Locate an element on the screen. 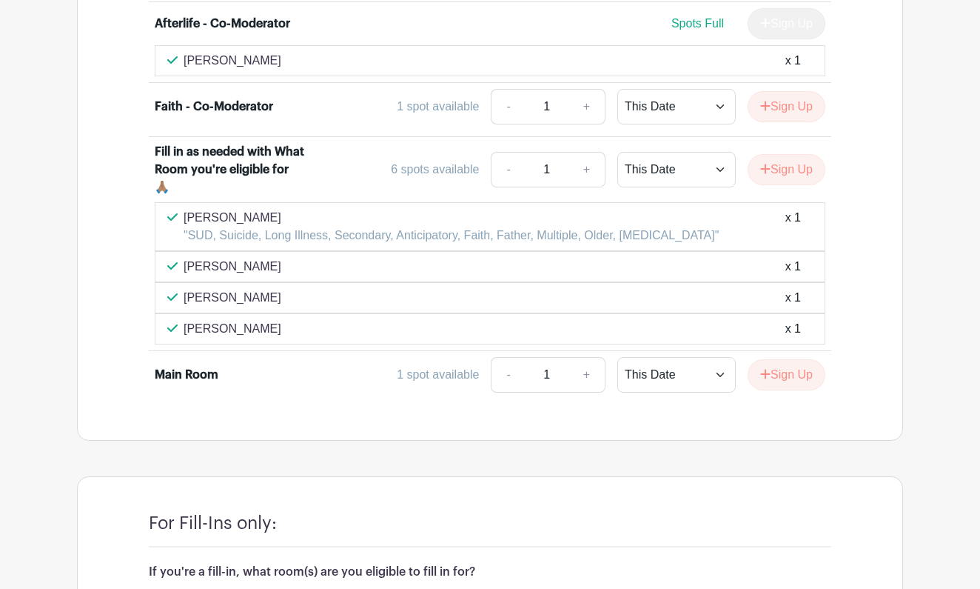 The height and width of the screenshot is (589, 980). div: Main Room is located at coordinates (187, 375).